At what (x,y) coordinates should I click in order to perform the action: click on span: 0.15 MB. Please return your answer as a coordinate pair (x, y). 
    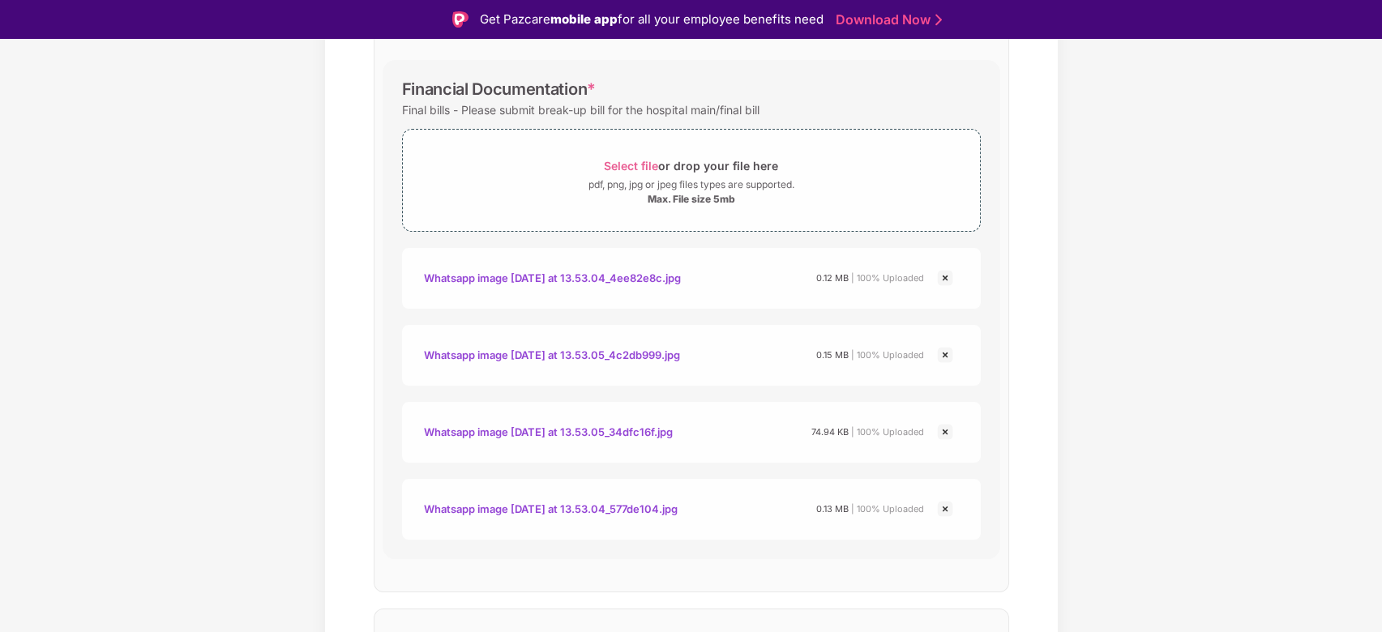
    Looking at the image, I should click on (832, 355).